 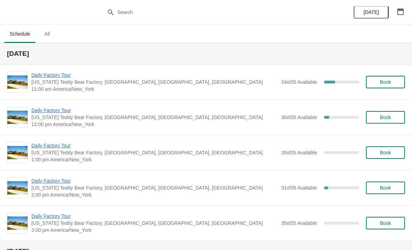 I want to click on span: 1:00 pm America/New_York, so click(x=154, y=159).